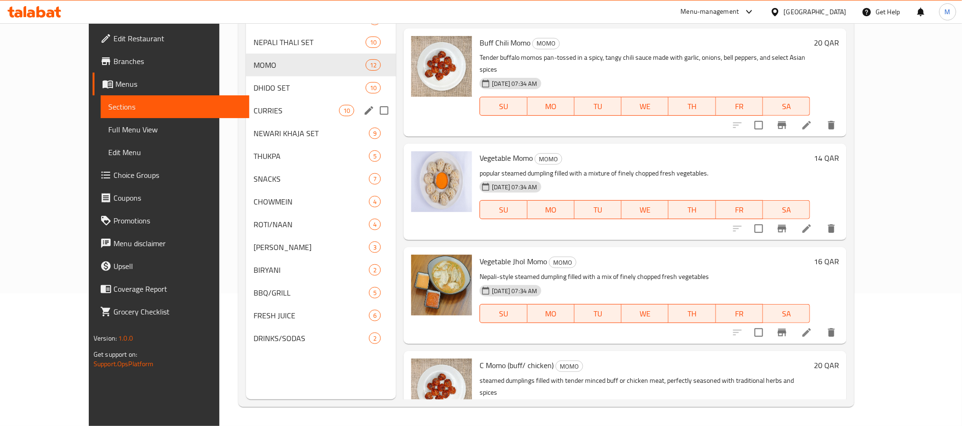  Describe the element at coordinates (178, 312) in the screenshot. I see `span: Grocery Checklist` at that location.